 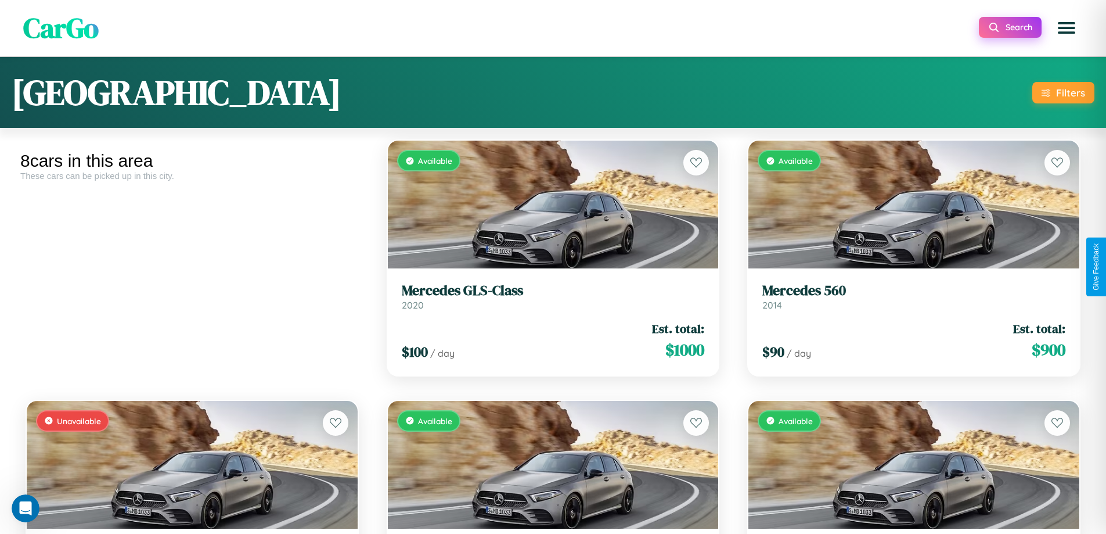 I want to click on a: Mercedes 5602014, so click(x=914, y=296).